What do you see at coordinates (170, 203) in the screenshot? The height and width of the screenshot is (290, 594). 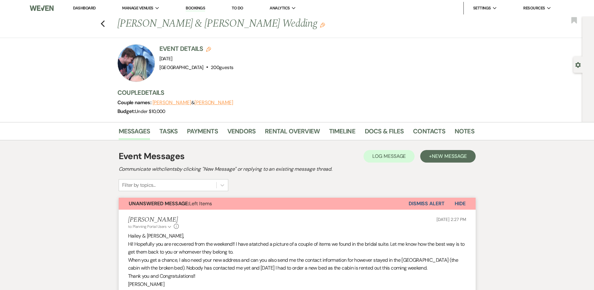 I see `span: Left Items` at bounding box center [170, 203].